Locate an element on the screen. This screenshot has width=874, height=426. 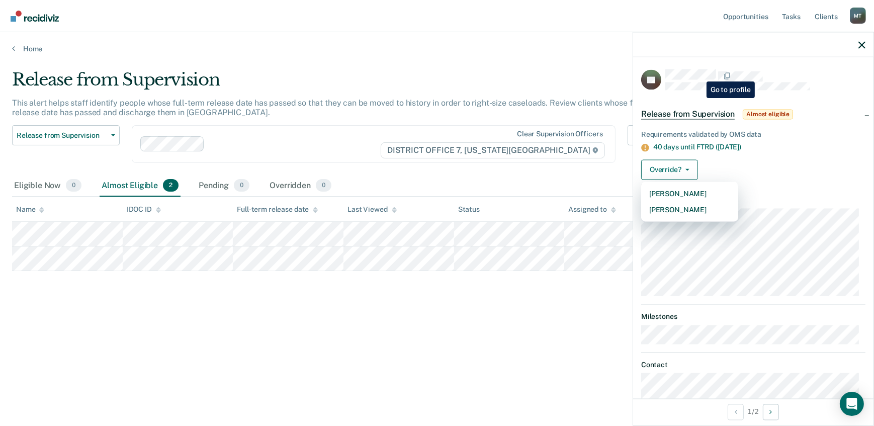
div: Status is located at coordinates (469, 209).